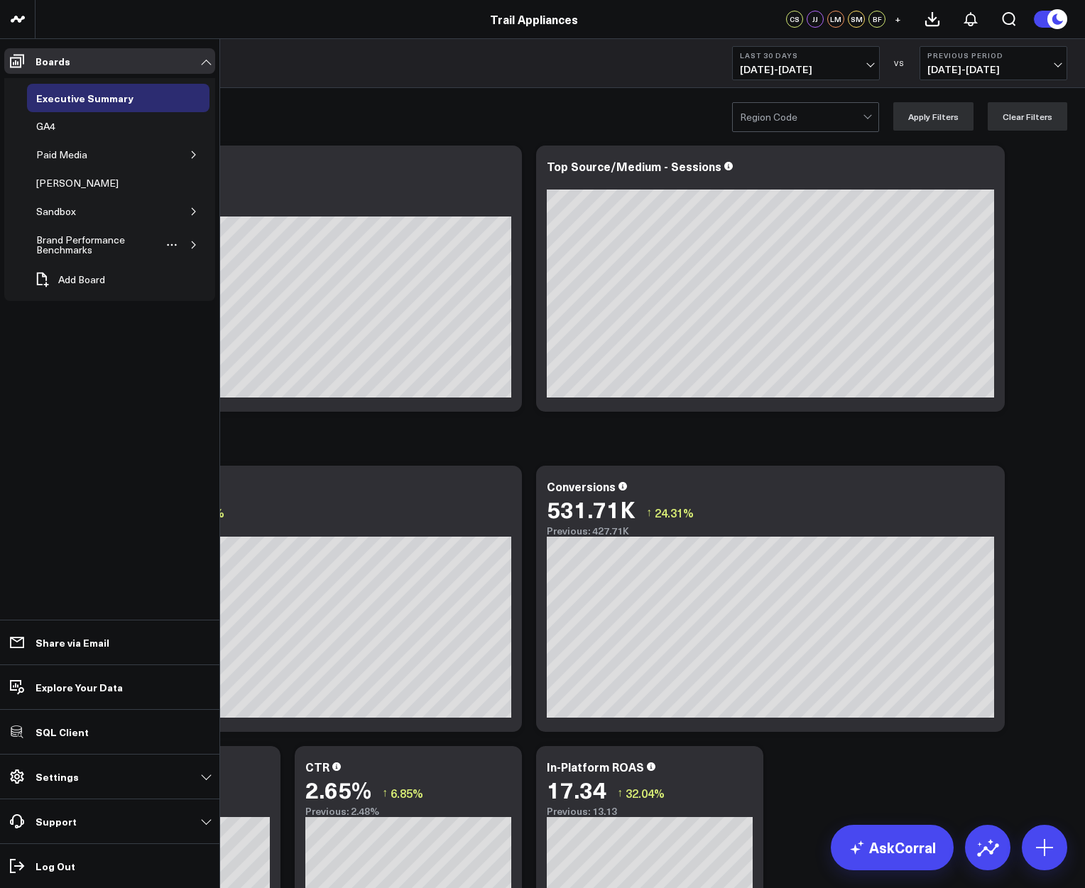 The height and width of the screenshot is (888, 1085). What do you see at coordinates (408, 812) in the screenshot?
I see `div: Previous: 2.48%` at bounding box center [408, 812].